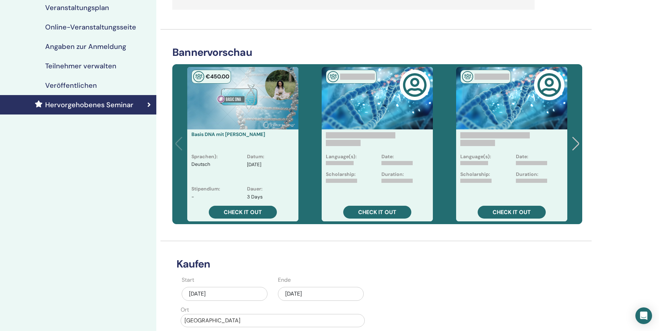  Describe the element at coordinates (91, 27) in the screenshot. I see `h4: Online-Veranstaltungsseite` at that location.